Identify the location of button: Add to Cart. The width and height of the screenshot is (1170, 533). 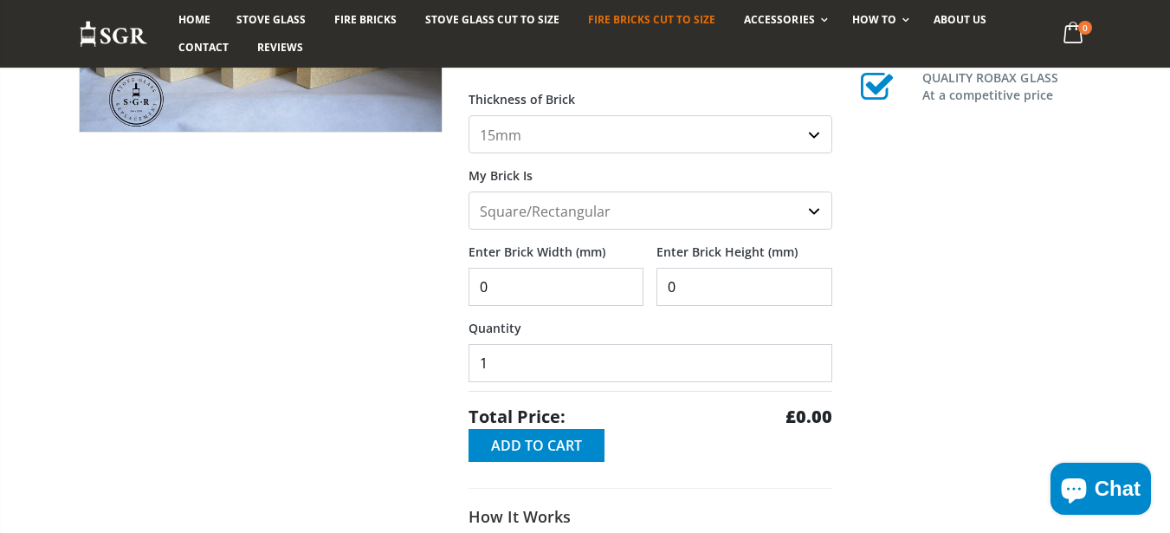
(536, 445).